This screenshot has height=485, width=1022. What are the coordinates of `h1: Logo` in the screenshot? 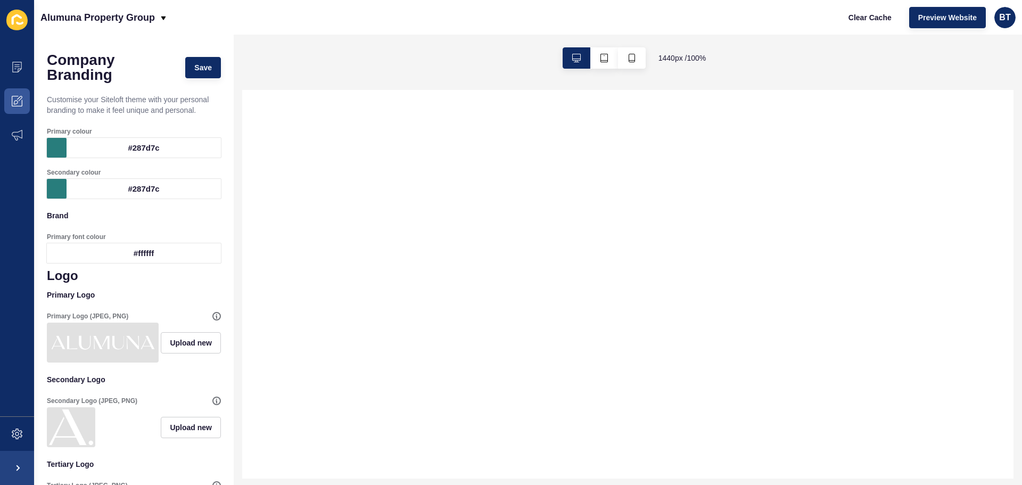 It's located at (134, 276).